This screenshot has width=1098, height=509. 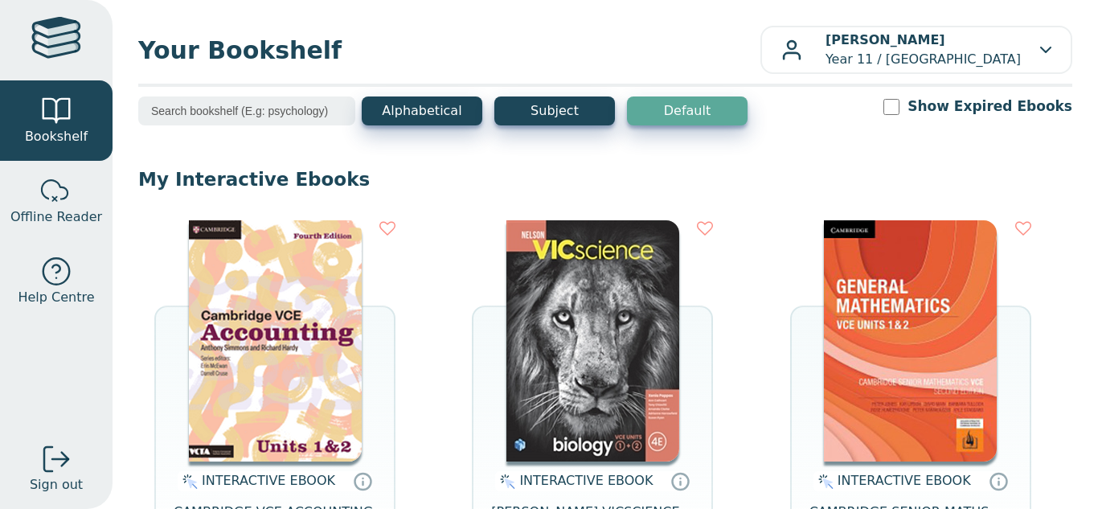 What do you see at coordinates (687, 111) in the screenshot?
I see `button: Default` at bounding box center [687, 111].